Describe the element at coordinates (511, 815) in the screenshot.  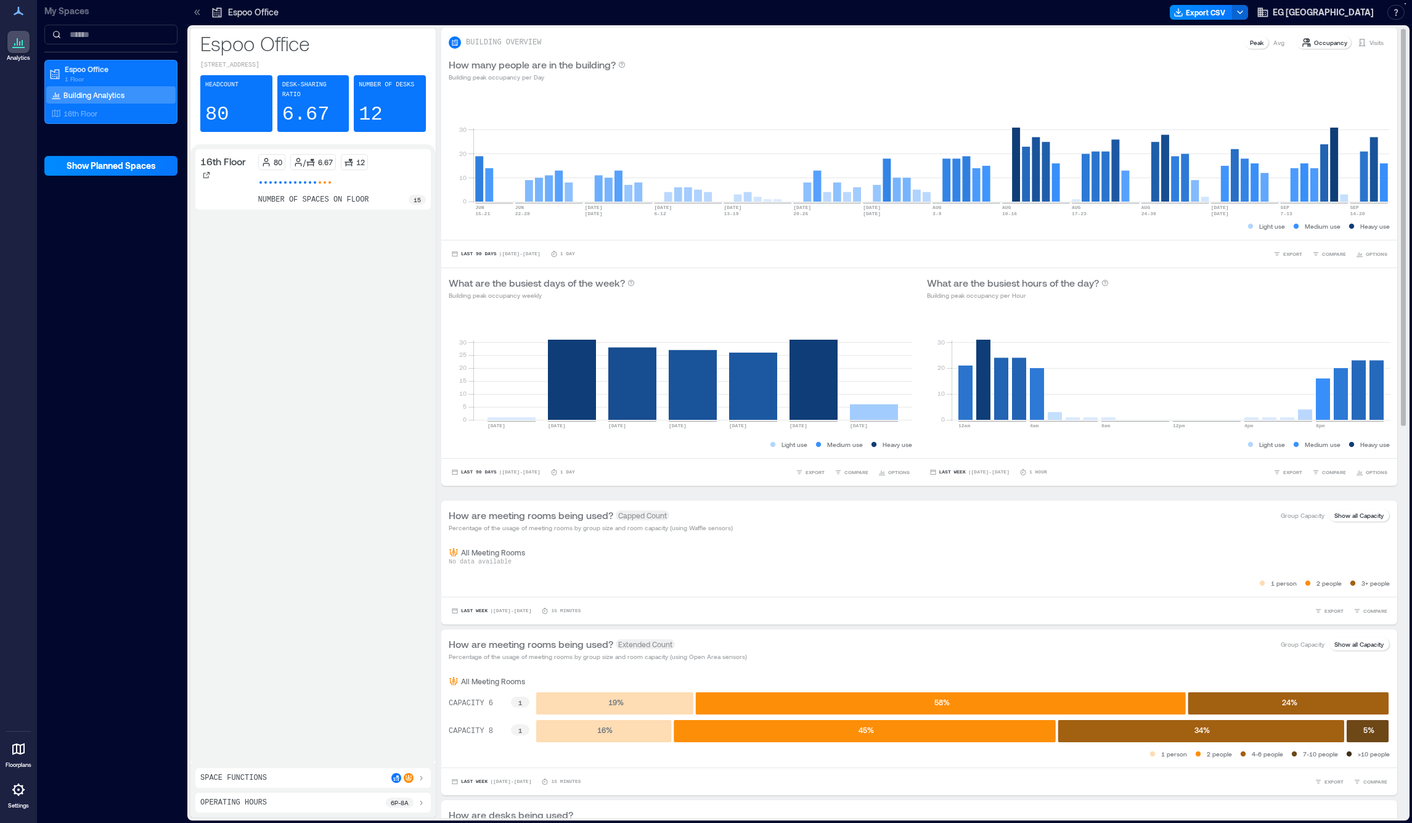
I see `p: How are desks being used?` at that location.